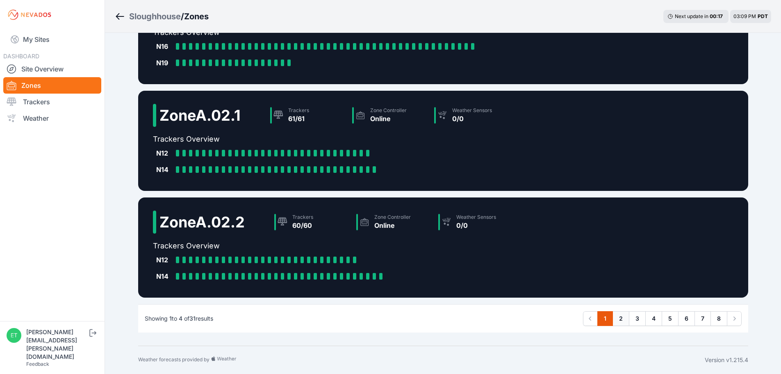  I want to click on h2: Zone A.02.2, so click(202, 222).